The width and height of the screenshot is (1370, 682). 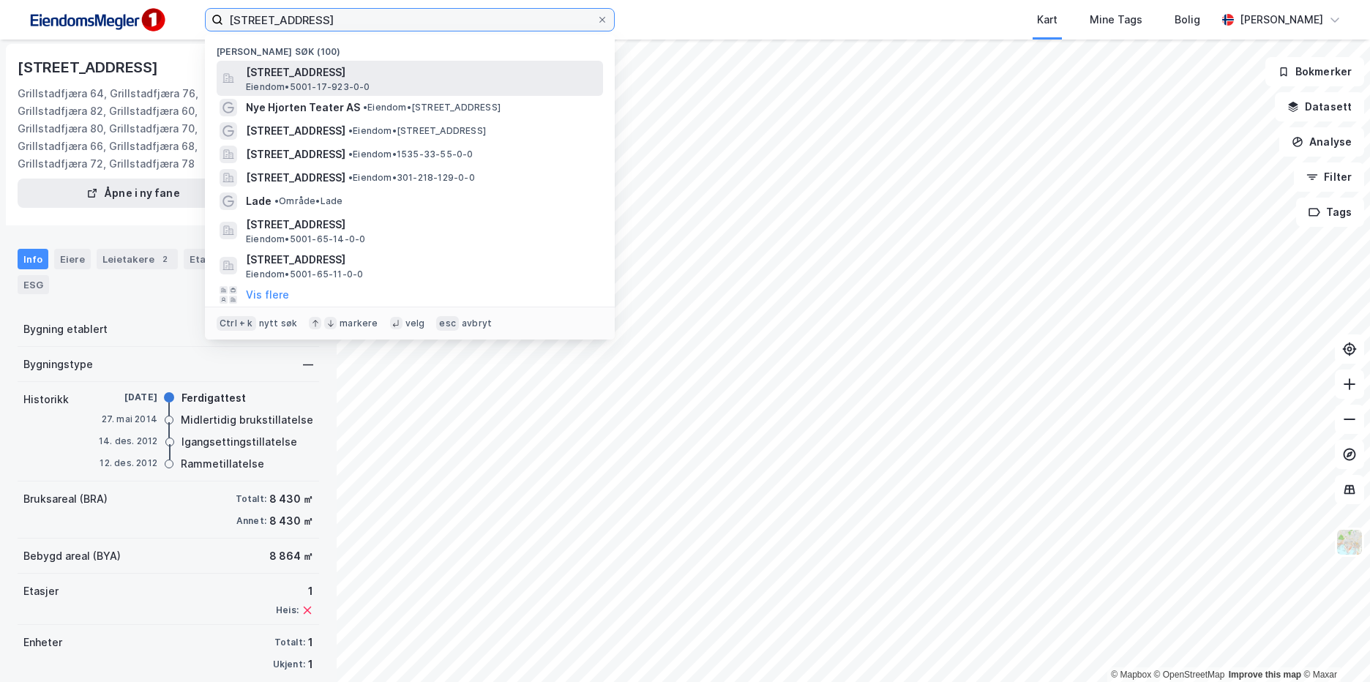 I want to click on div: Info, so click(x=33, y=259).